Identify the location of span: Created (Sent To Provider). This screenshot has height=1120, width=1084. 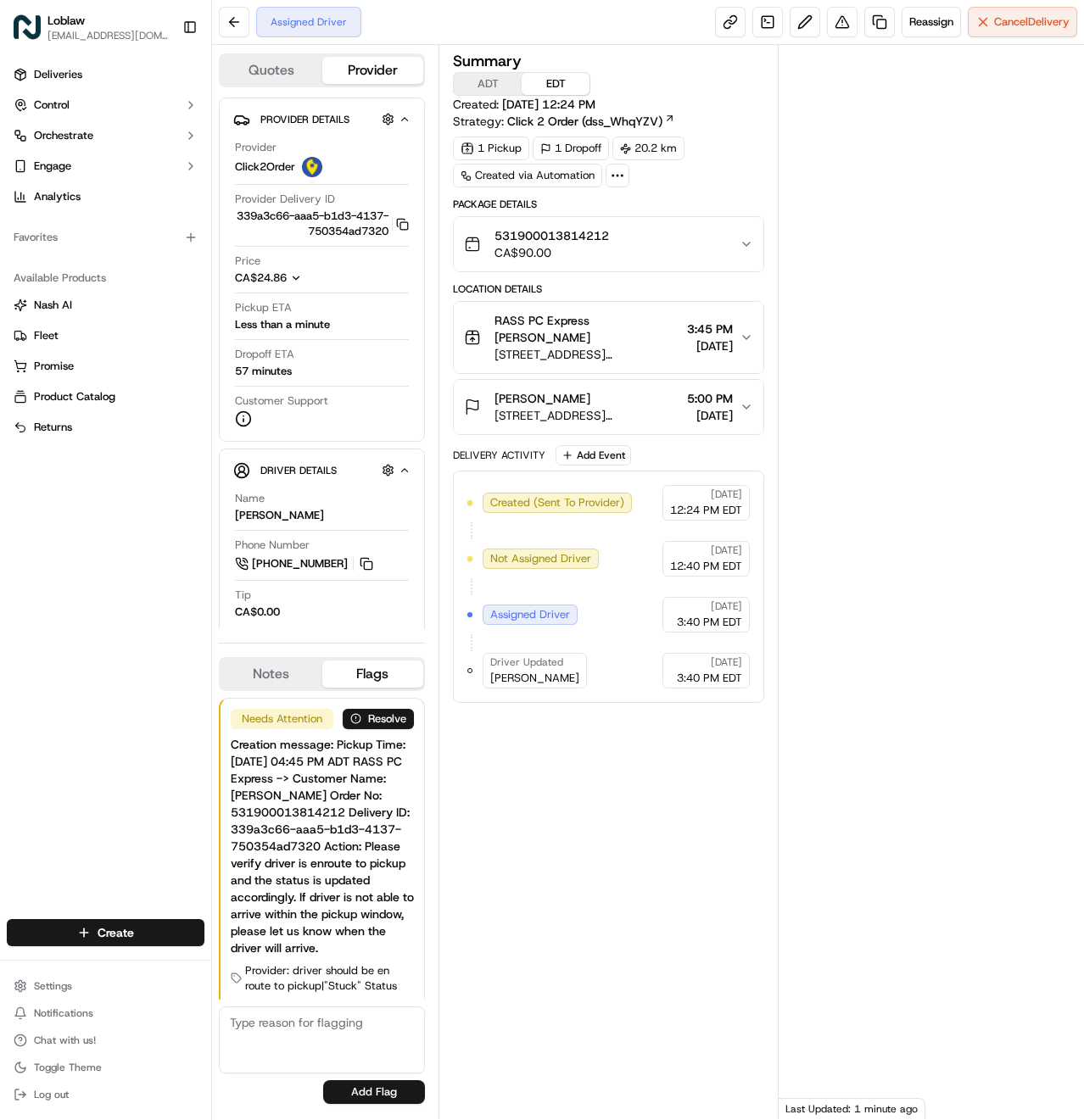
(557, 503).